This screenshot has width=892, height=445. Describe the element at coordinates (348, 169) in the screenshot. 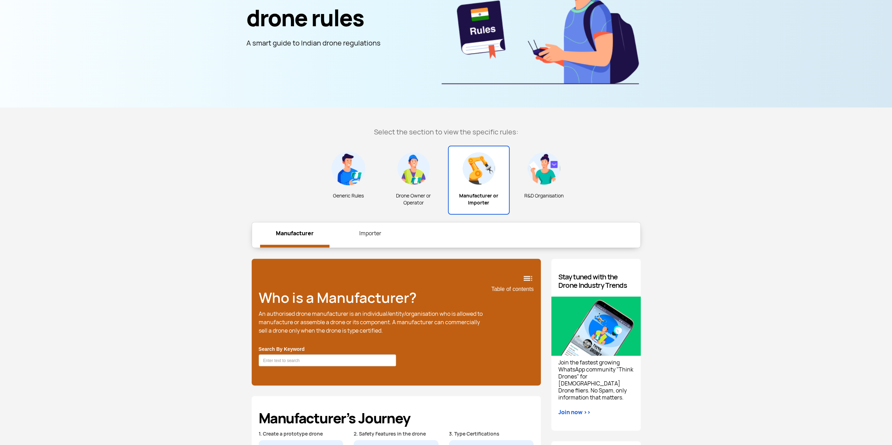

I see `img: Generic Rules` at that location.